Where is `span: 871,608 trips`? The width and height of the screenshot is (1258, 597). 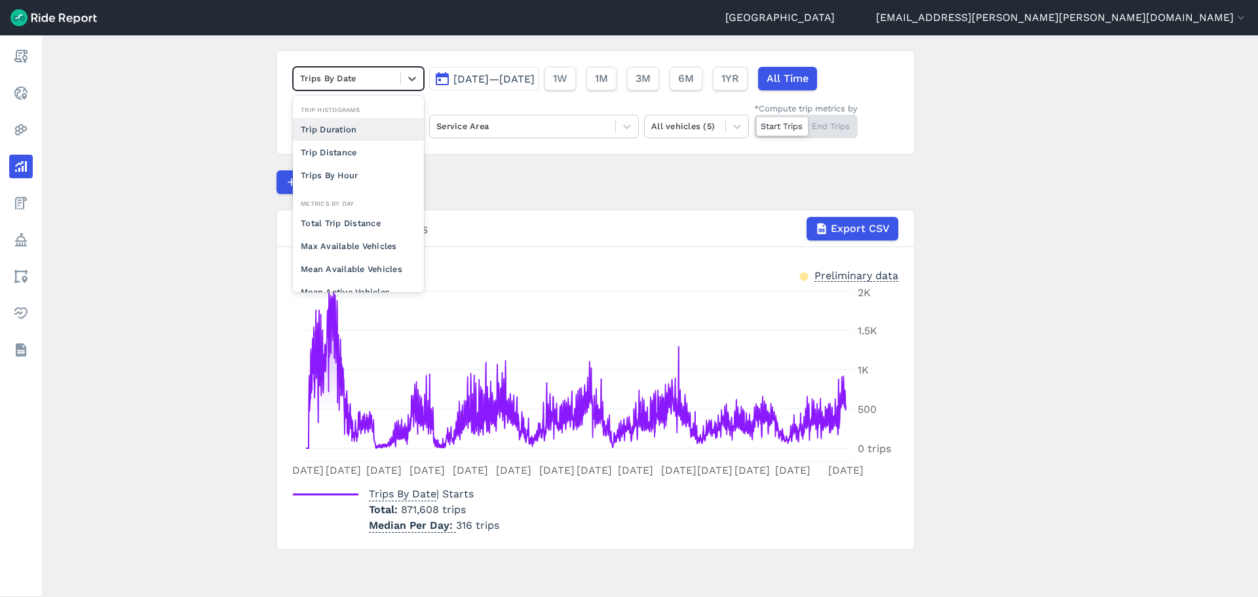 span: 871,608 trips is located at coordinates (433, 509).